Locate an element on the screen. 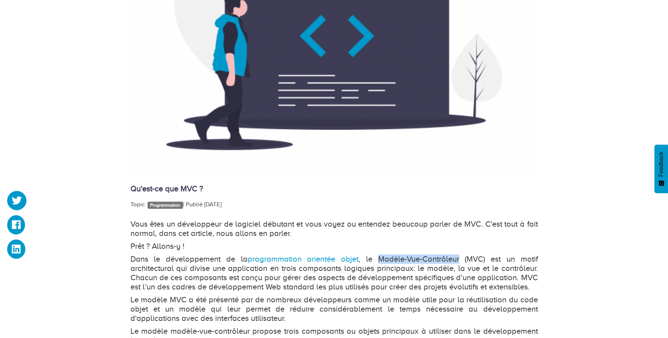 This screenshot has height=338, width=668. h4: Qu'est-ce que MVC ? is located at coordinates (334, 189).